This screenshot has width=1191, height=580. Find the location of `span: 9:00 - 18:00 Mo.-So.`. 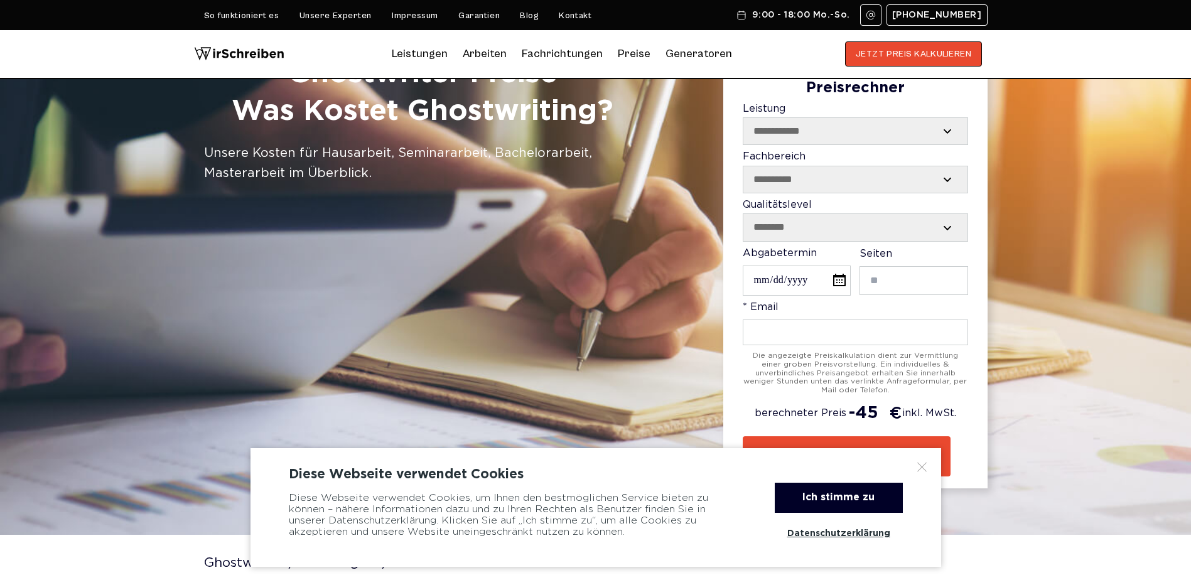

span: 9:00 - 18:00 Mo.-So. is located at coordinates (800, 15).